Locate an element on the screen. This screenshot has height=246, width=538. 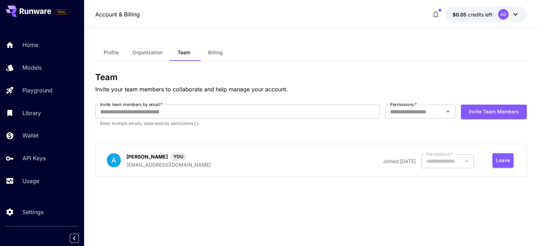
span: YOU is located at coordinates (178, 157).